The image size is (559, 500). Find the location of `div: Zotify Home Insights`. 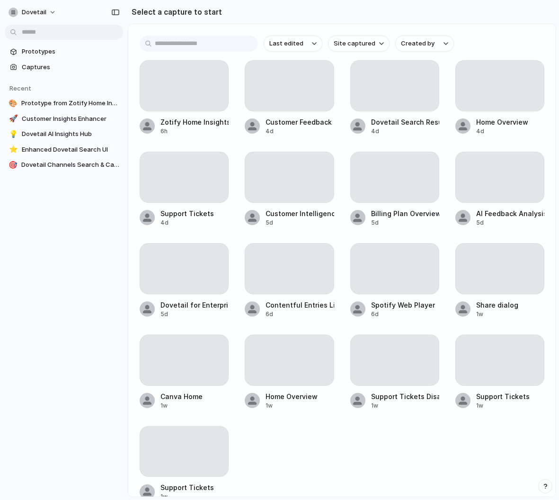

div: Zotify Home Insights is located at coordinates (195, 122).